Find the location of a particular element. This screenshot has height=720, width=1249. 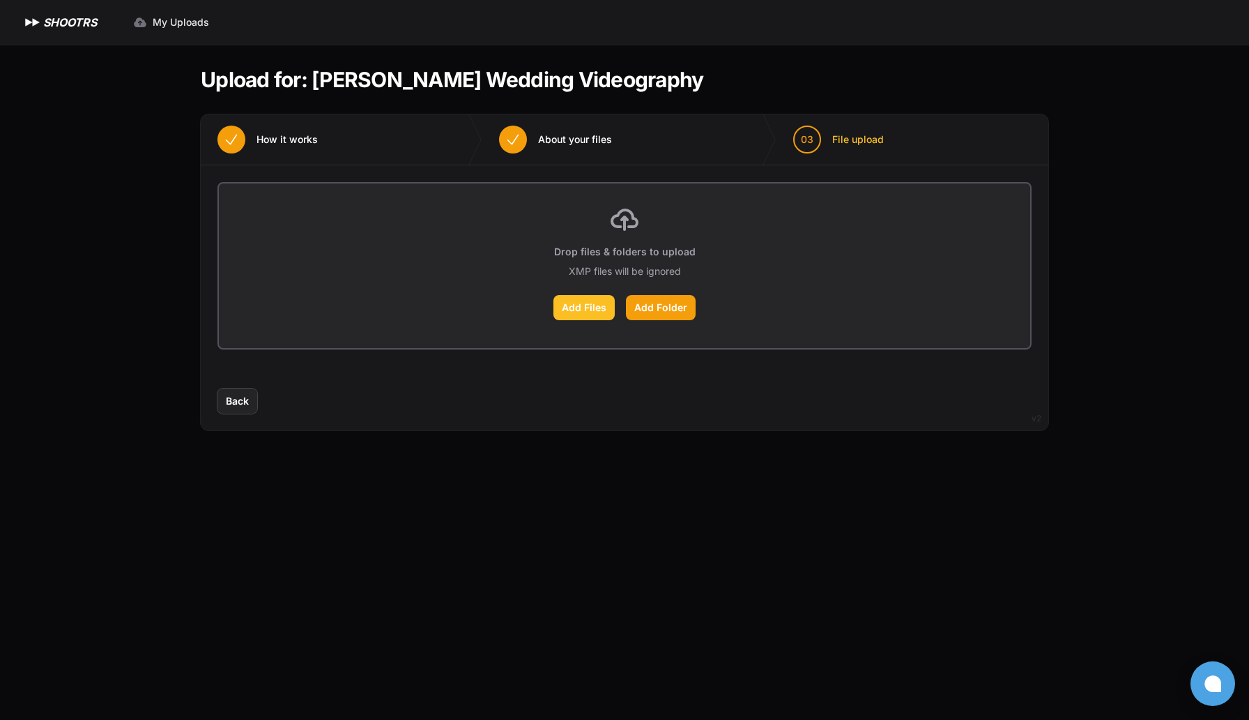

span: My Uploads is located at coordinates (181, 22).